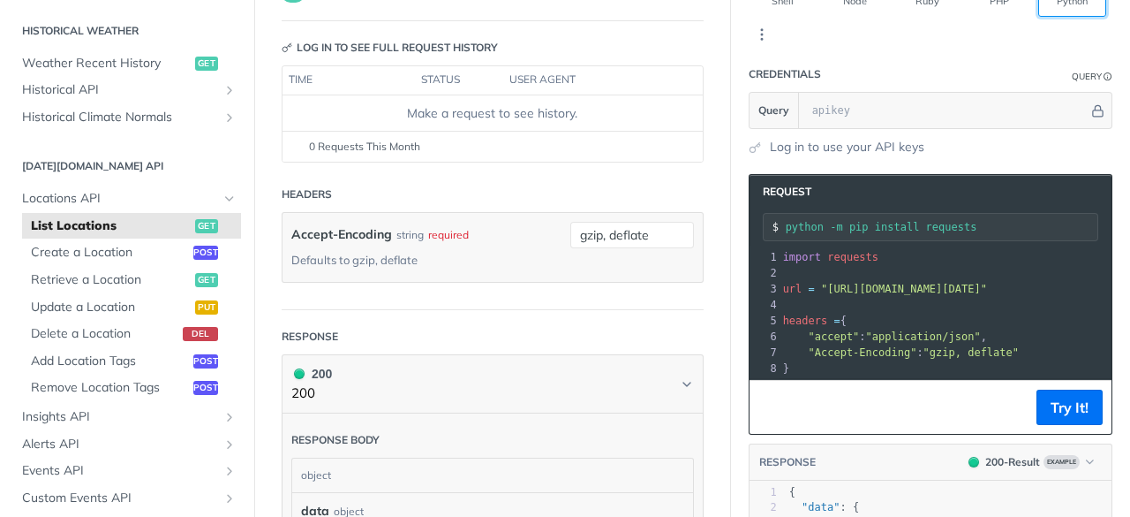 This screenshot has height=517, width=1130. I want to click on div: object, so click(490, 475).